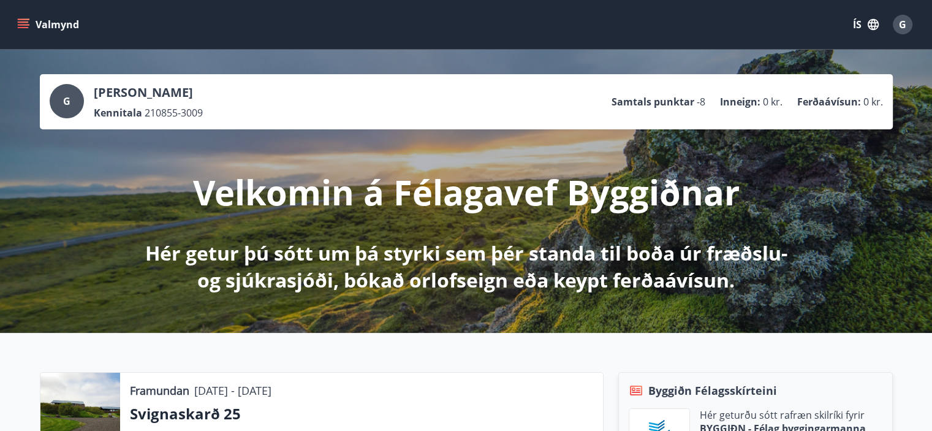 This screenshot has width=932, height=431. I want to click on span: 210855-3009, so click(173, 113).